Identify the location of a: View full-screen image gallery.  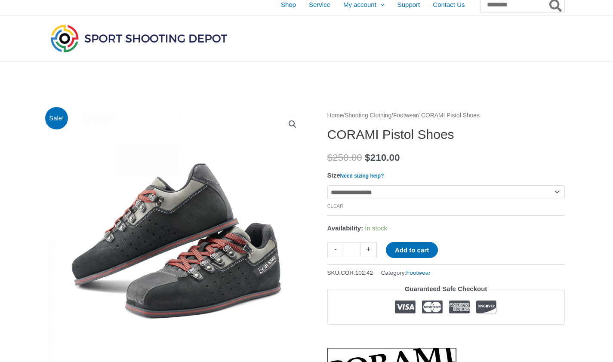
(293, 124).